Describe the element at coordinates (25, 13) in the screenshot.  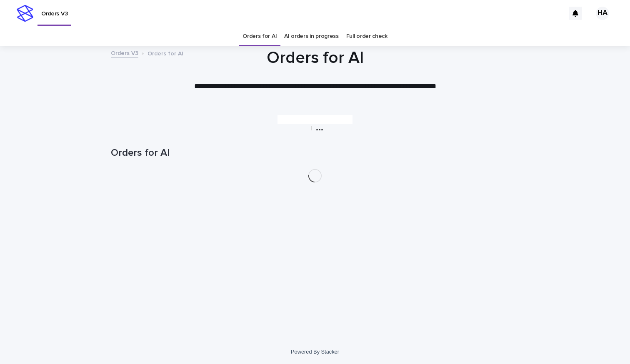
I see `img: stacker-logo-s-only.png` at that location.